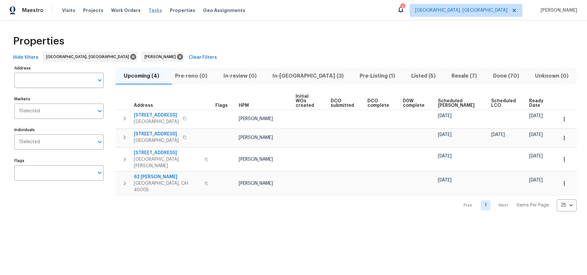 This screenshot has height=275, width=587. Describe the element at coordinates (506, 76) in the screenshot. I see `span: Done (70)` at that location.